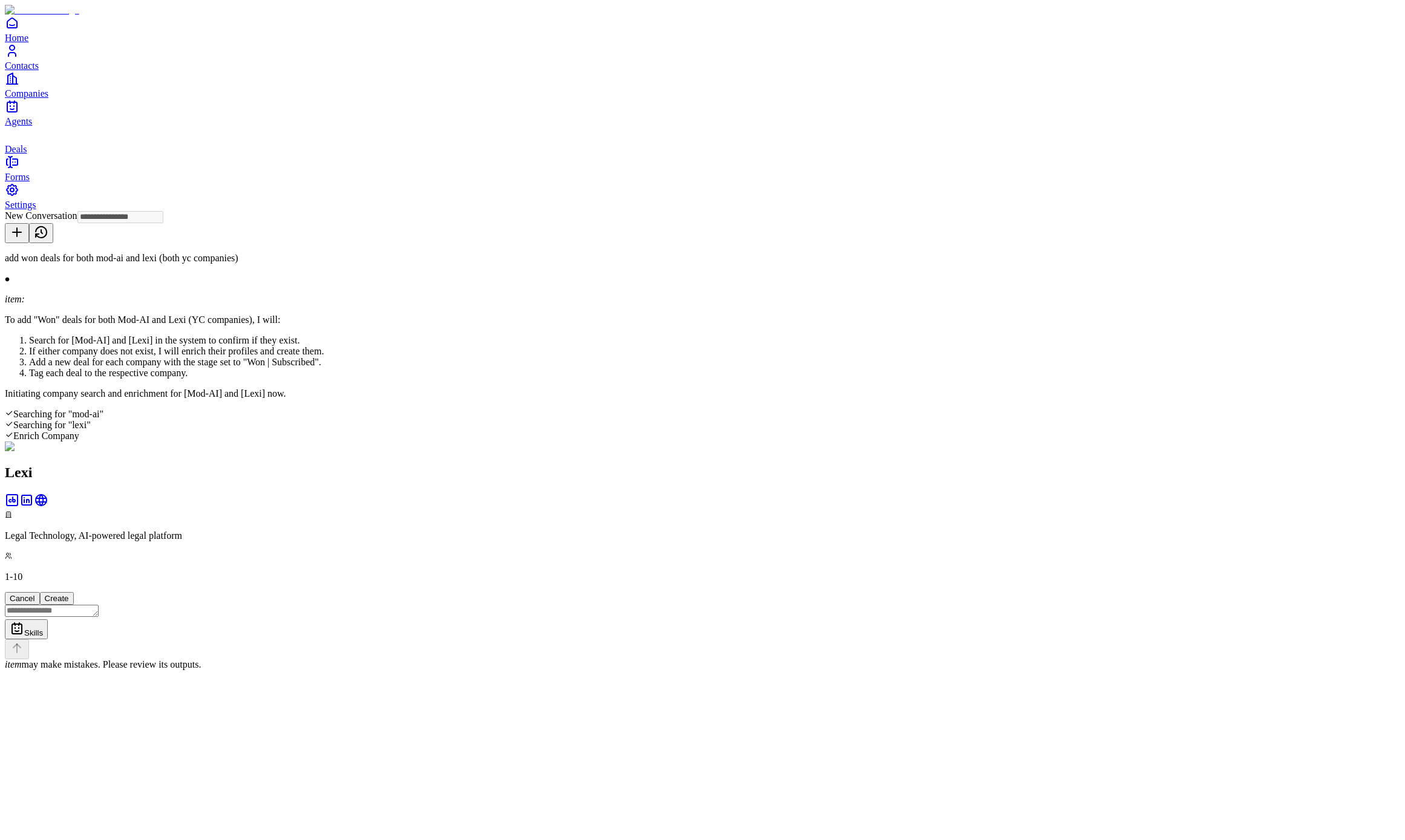  Describe the element at coordinates (703, 85) in the screenshot. I see `a: Companies` at that location.